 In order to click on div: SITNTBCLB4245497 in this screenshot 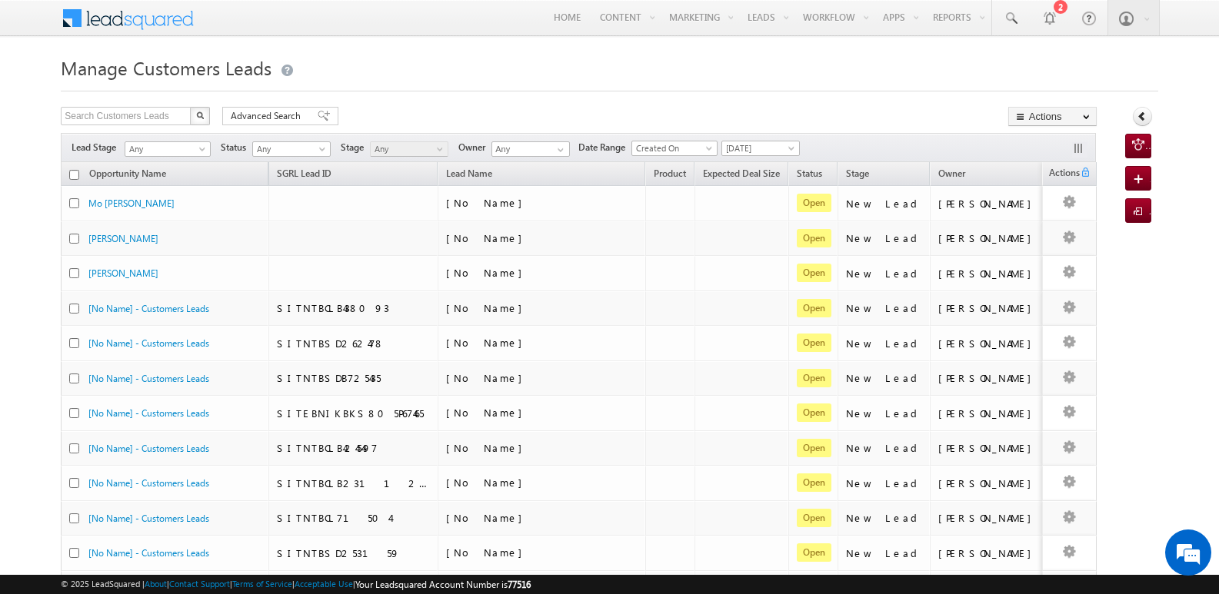, I will do `click(354, 448)`.